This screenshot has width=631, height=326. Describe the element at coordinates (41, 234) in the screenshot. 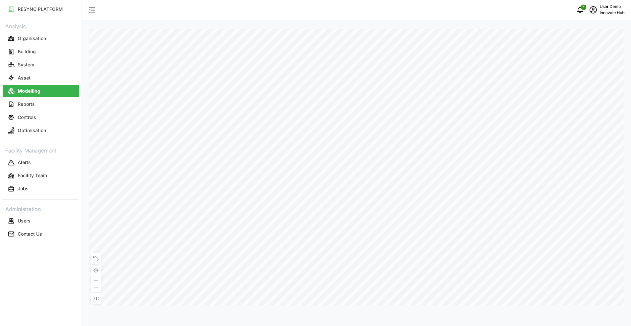

I see `button: Contact Us` at that location.